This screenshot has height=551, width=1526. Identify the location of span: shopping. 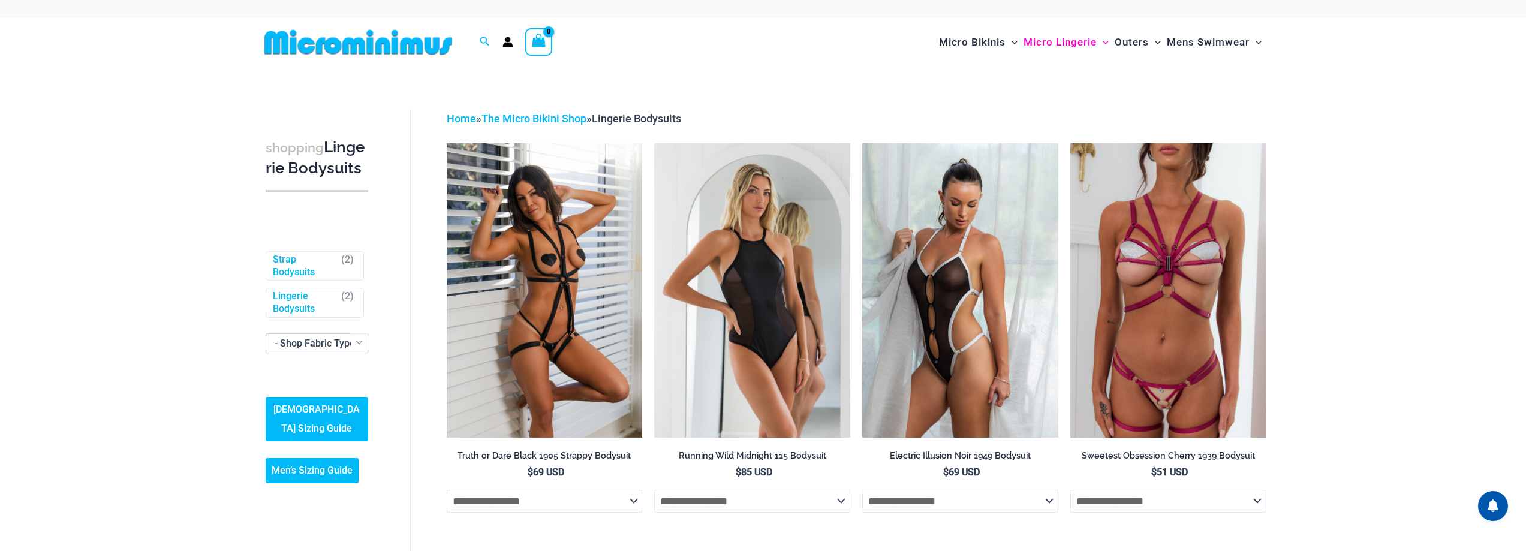
(294, 148).